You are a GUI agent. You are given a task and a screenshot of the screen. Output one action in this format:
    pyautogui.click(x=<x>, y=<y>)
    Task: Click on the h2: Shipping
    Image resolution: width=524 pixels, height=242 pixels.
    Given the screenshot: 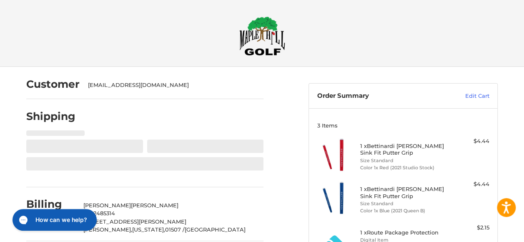 What is the action you would take?
    pyautogui.click(x=51, y=116)
    